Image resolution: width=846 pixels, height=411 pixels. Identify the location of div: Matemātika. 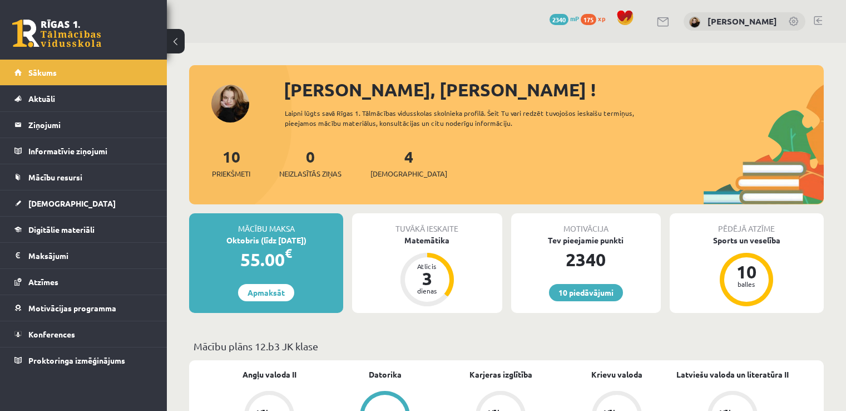
(427, 240).